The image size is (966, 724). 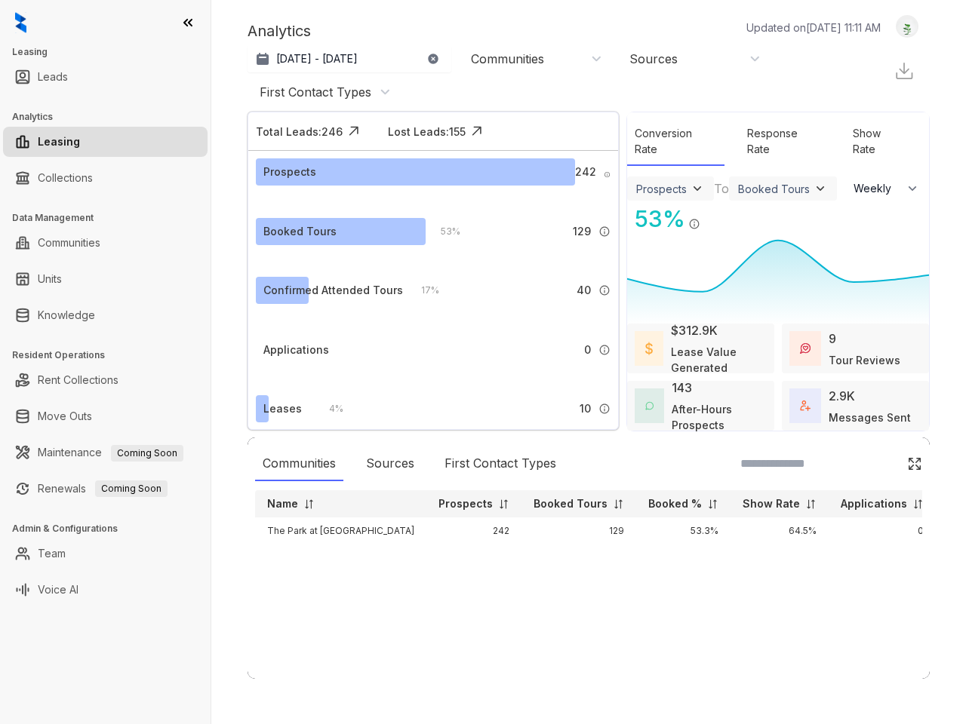 I want to click on li: Leads, so click(x=105, y=77).